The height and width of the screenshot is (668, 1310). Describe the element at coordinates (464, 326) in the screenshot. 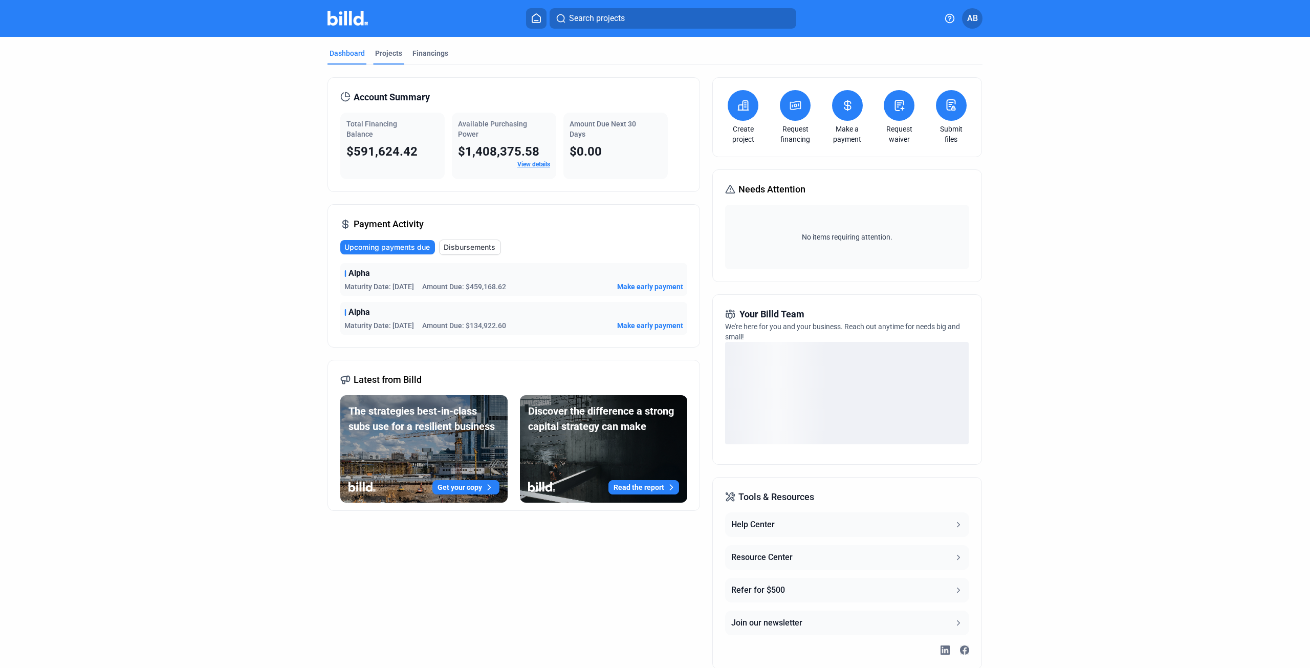

I see `span: Amount Due: $134,922.60` at that location.